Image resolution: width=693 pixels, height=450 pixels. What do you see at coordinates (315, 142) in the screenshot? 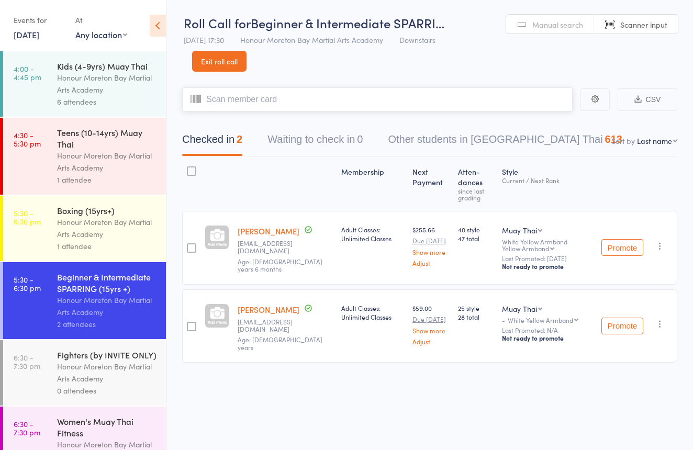
I see `button: Waiting to check in0` at bounding box center [315, 142].